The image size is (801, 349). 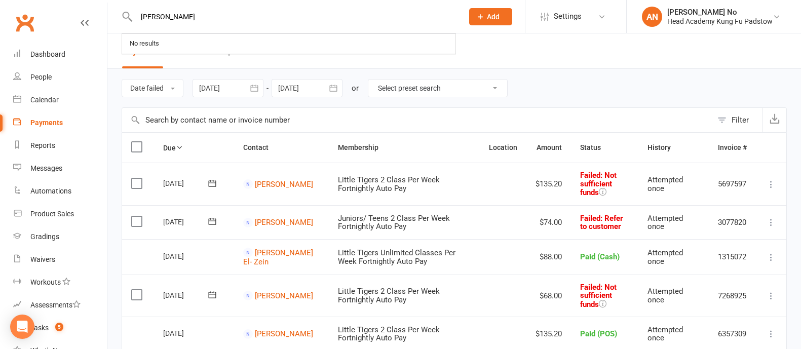 What do you see at coordinates (737, 120) in the screenshot?
I see `button: Filter` at bounding box center [737, 120].